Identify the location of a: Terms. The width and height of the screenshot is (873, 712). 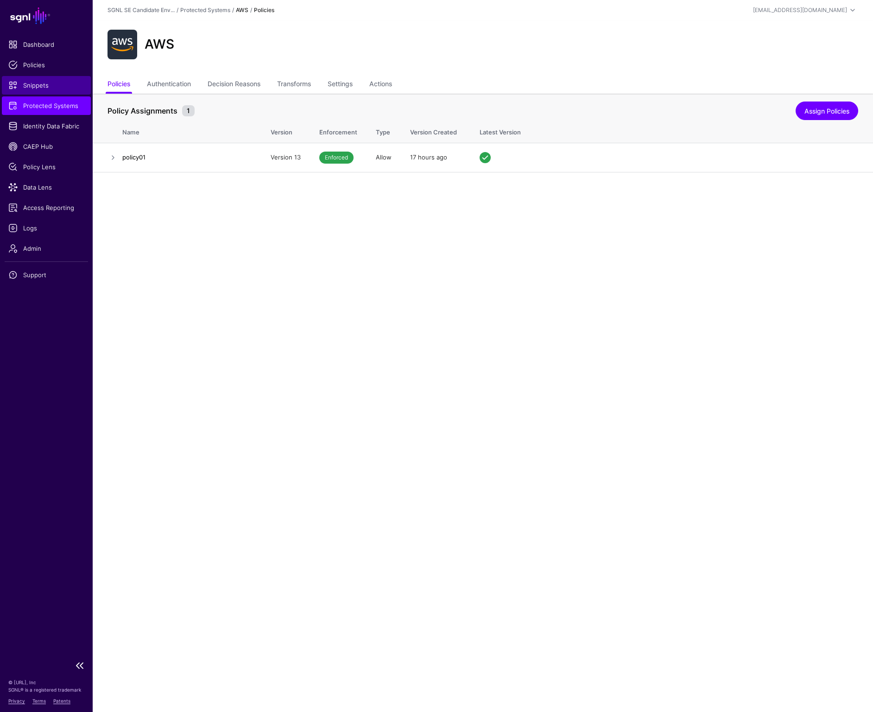
(39, 701).